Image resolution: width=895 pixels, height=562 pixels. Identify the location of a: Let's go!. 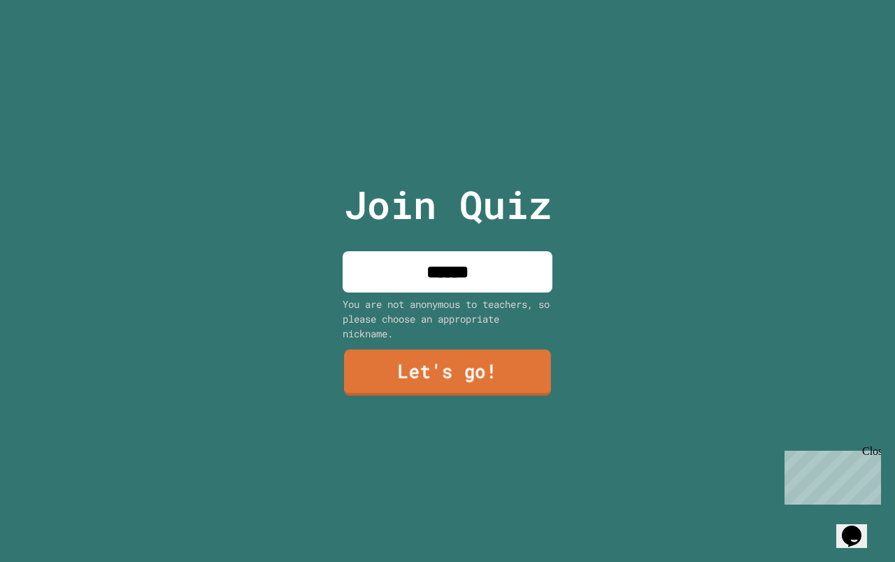
(448, 373).